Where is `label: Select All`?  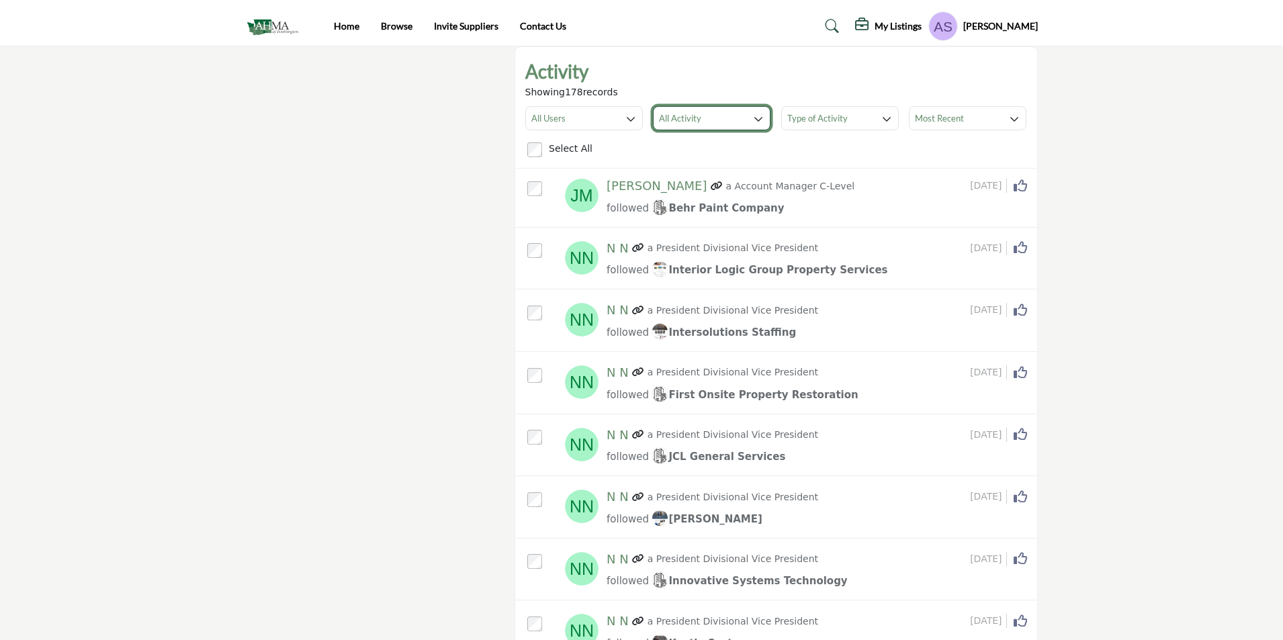
label: Select All is located at coordinates (570, 148).